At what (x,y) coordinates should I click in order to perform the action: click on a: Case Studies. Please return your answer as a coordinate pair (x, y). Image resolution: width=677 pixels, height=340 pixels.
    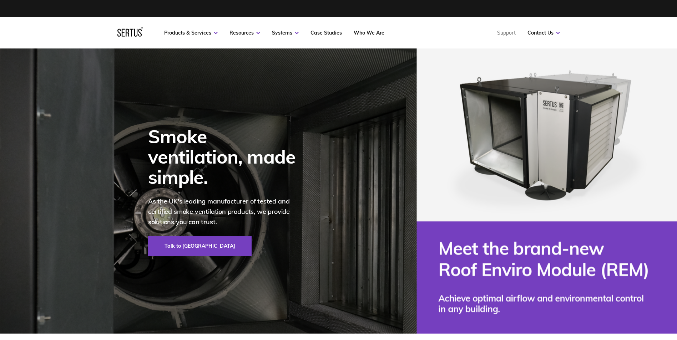
    Looking at the image, I should click on (326, 33).